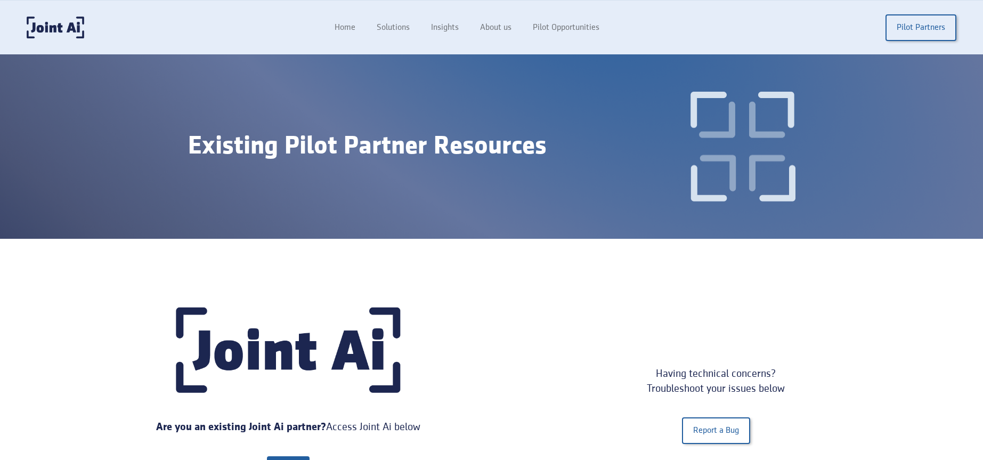 This screenshot has width=983, height=460. What do you see at coordinates (241, 427) in the screenshot?
I see `strong: Are you an existing Joint Ai partner?` at bounding box center [241, 427].